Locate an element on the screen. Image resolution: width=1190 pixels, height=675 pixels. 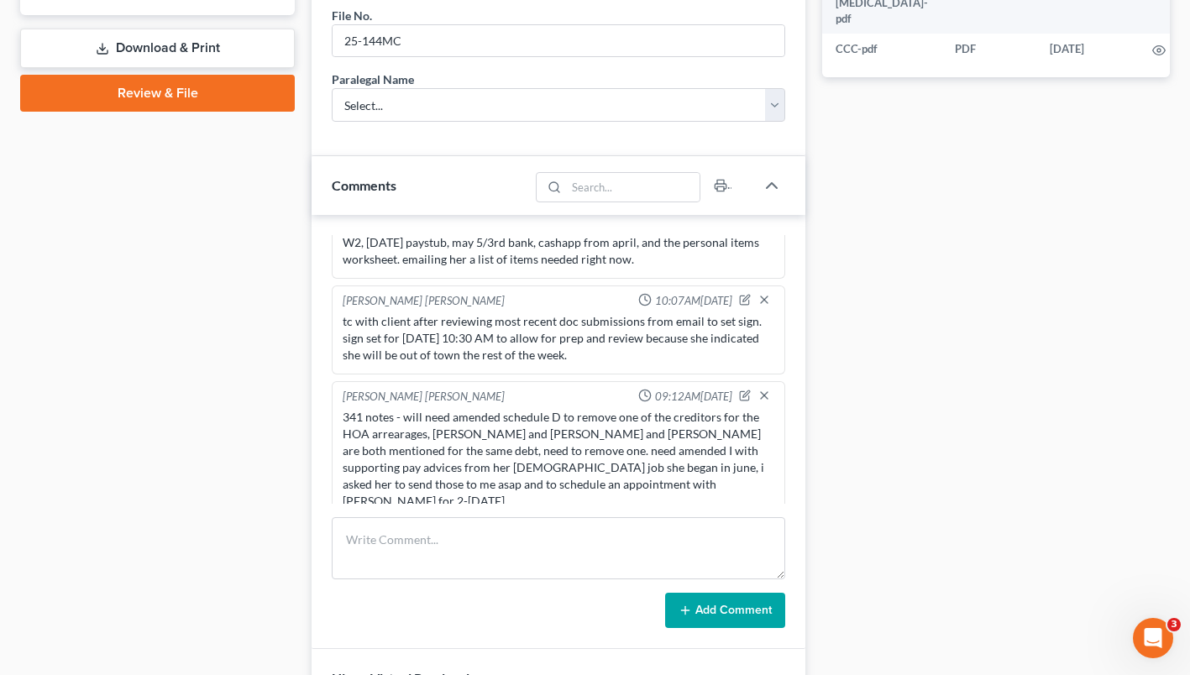
button: Add Comment is located at coordinates (725, 611).